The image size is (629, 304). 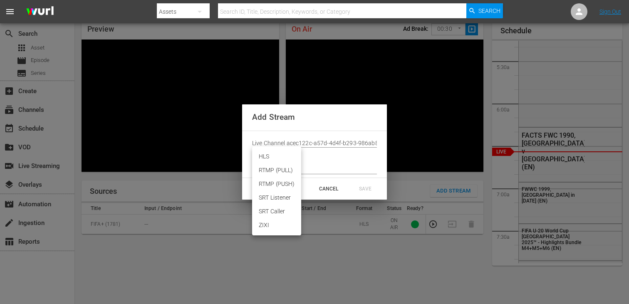 I want to click on li: SRT Caller, so click(x=277, y=211).